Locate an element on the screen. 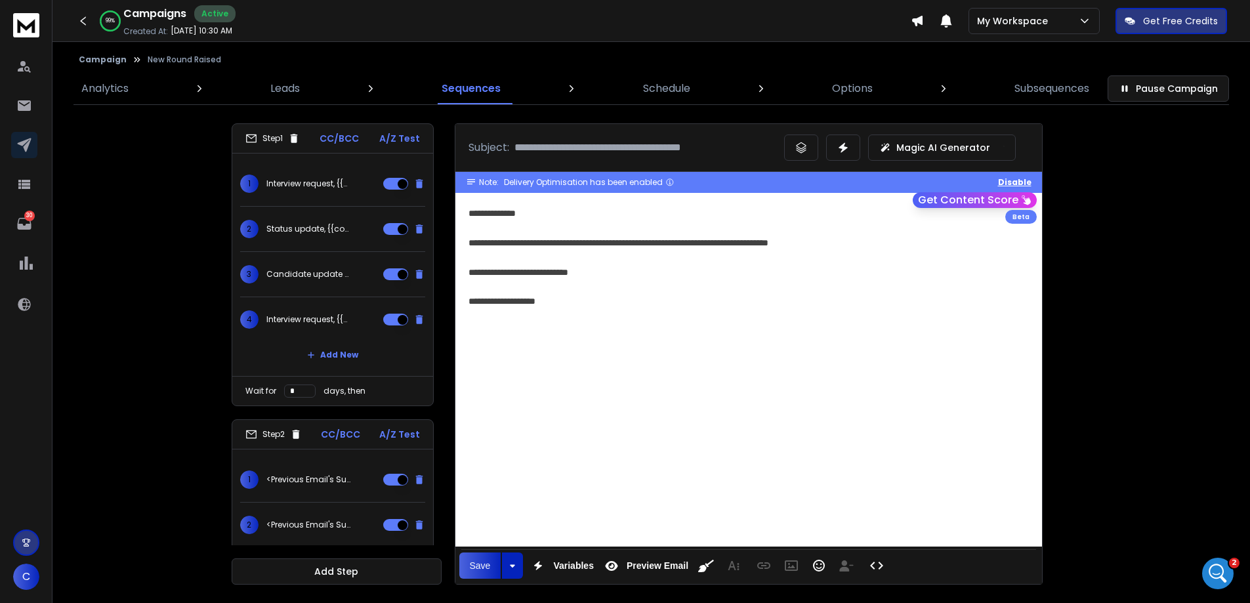 Image resolution: width=1250 pixels, height=603 pixels. button: Campaign is located at coordinates (102, 60).